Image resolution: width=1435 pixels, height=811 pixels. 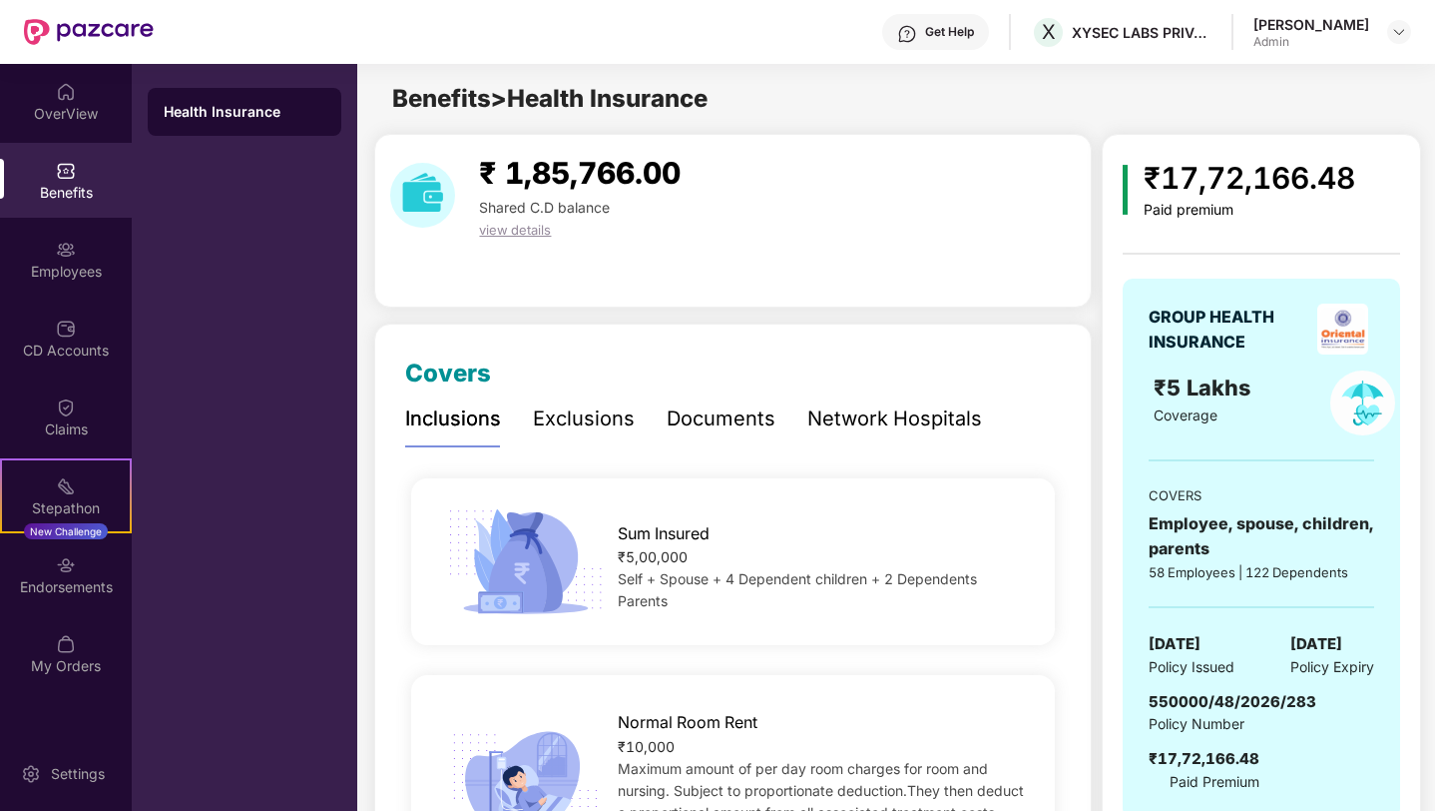 I want to click on div: Inclusions, so click(x=453, y=418).